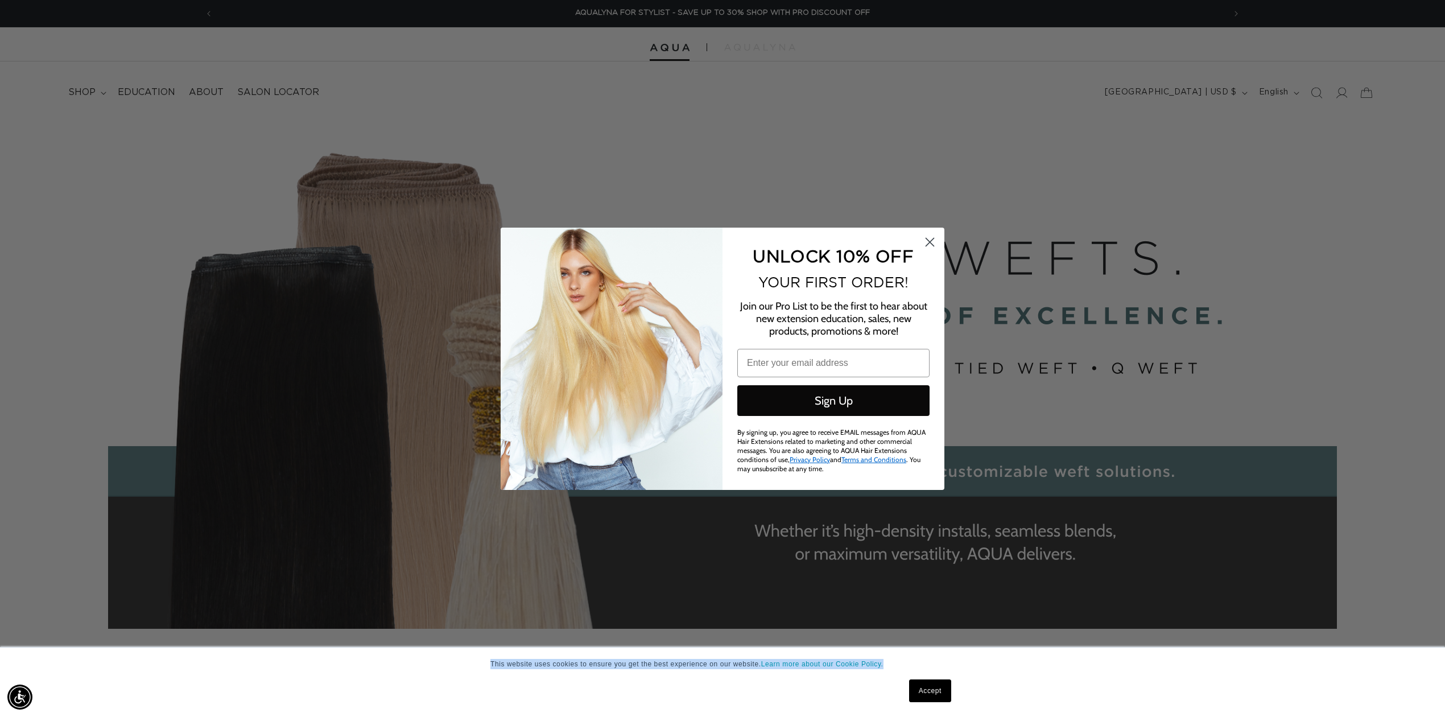 This screenshot has height=717, width=1445. I want to click on span: YOUR FIRST ORDER!, so click(833, 282).